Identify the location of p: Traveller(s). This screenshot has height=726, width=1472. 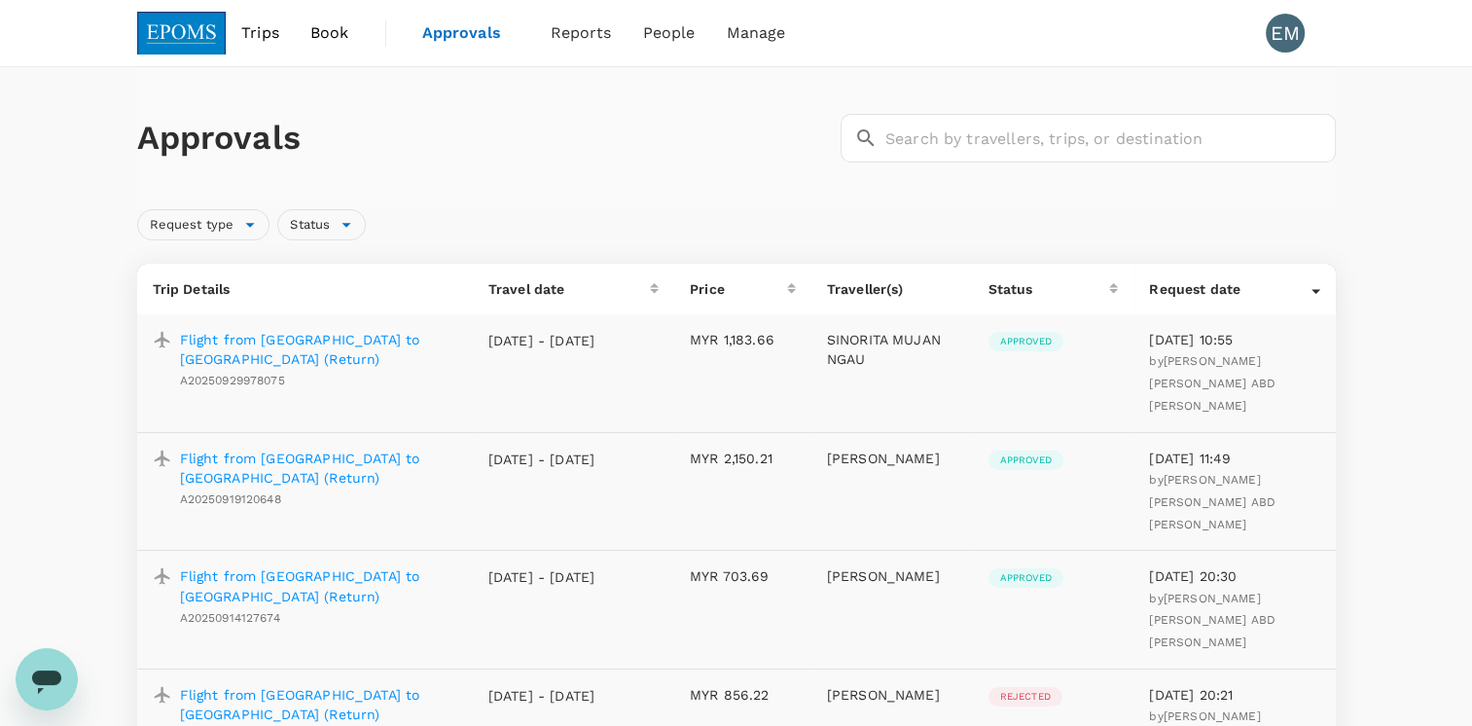
(892, 289).